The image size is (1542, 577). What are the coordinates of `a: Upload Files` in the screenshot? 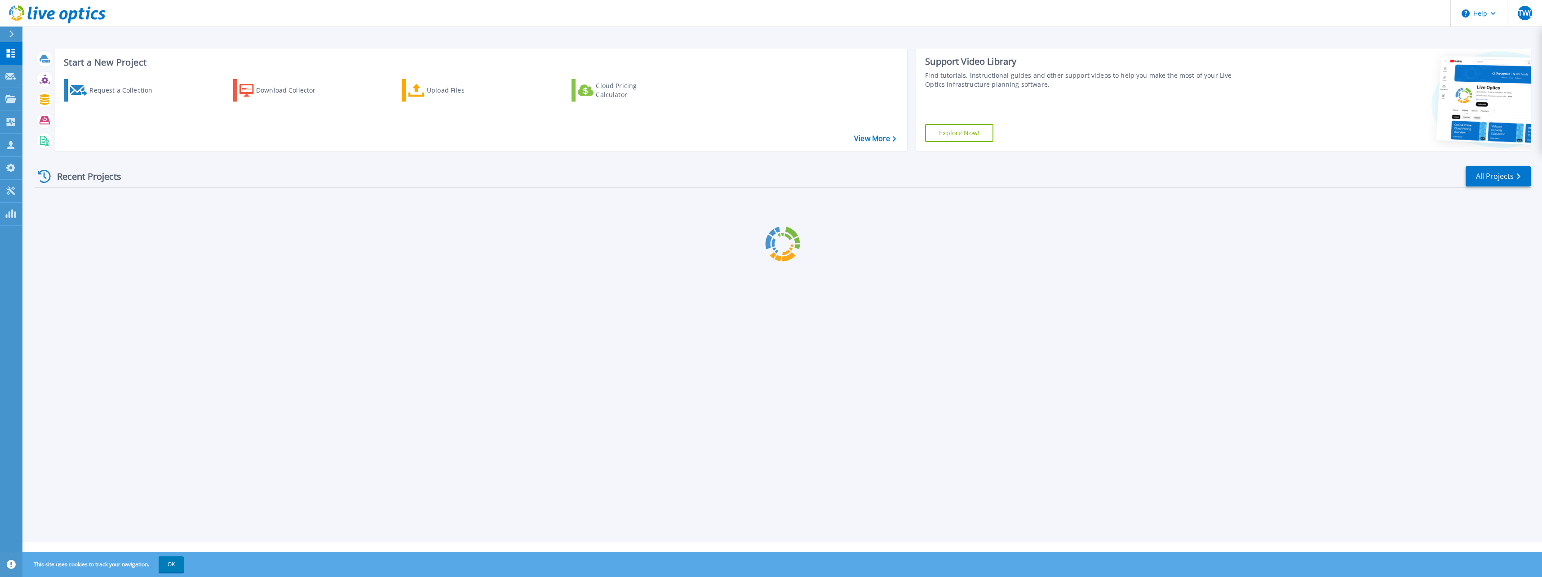 It's located at (452, 90).